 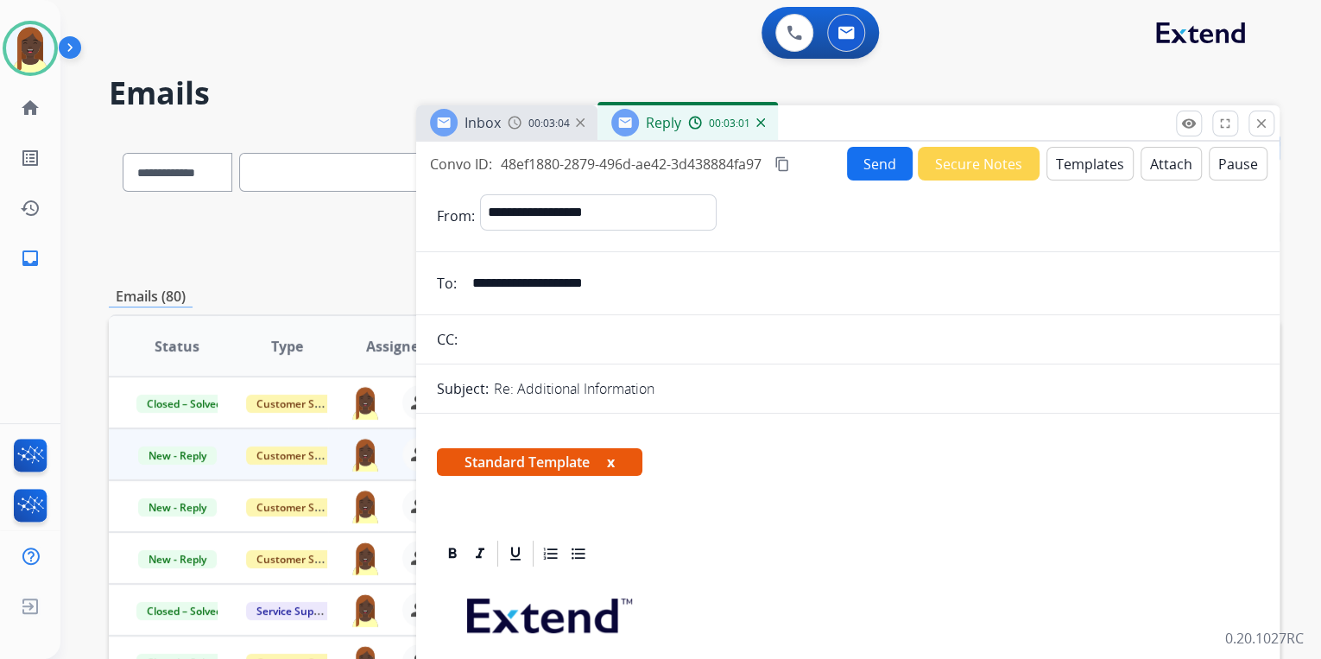 I want to click on div: Bullet List, so click(x=579, y=554).